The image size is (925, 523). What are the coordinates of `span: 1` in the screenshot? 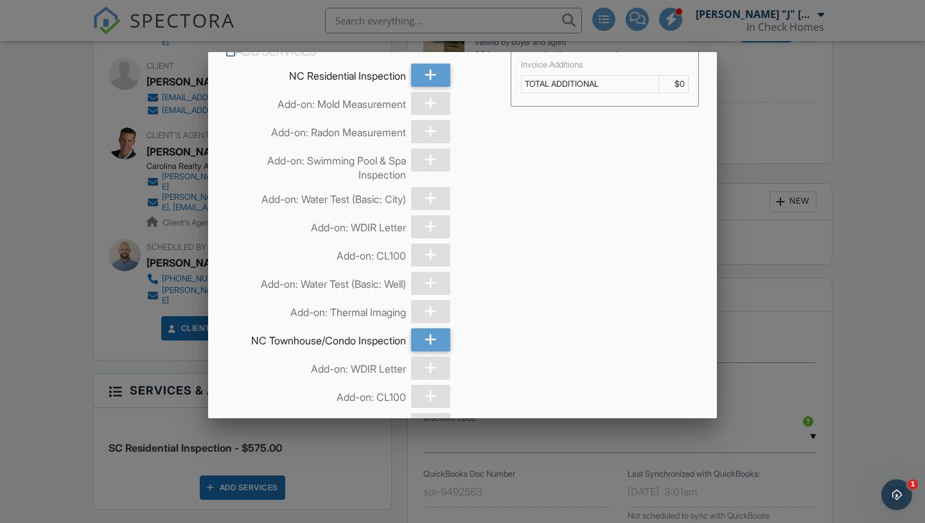 It's located at (913, 484).